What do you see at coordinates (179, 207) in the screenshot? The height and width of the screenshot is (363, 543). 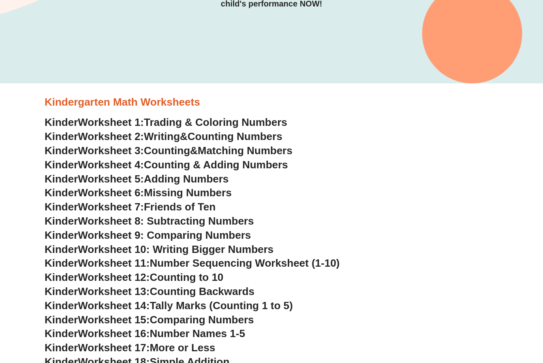 I see `span: Friends of Ten` at bounding box center [179, 207].